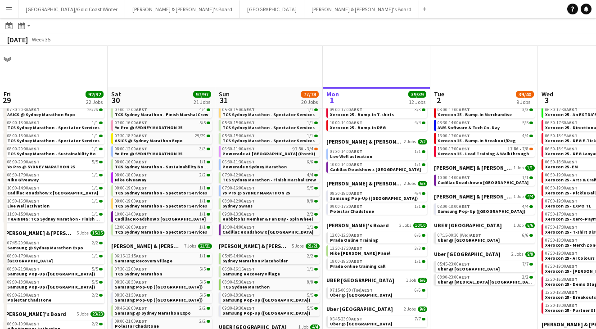  What do you see at coordinates (41, 167) in the screenshot?
I see `span: Yo Pro @ SYDNEY MARATHON 25` at bounding box center [41, 167].